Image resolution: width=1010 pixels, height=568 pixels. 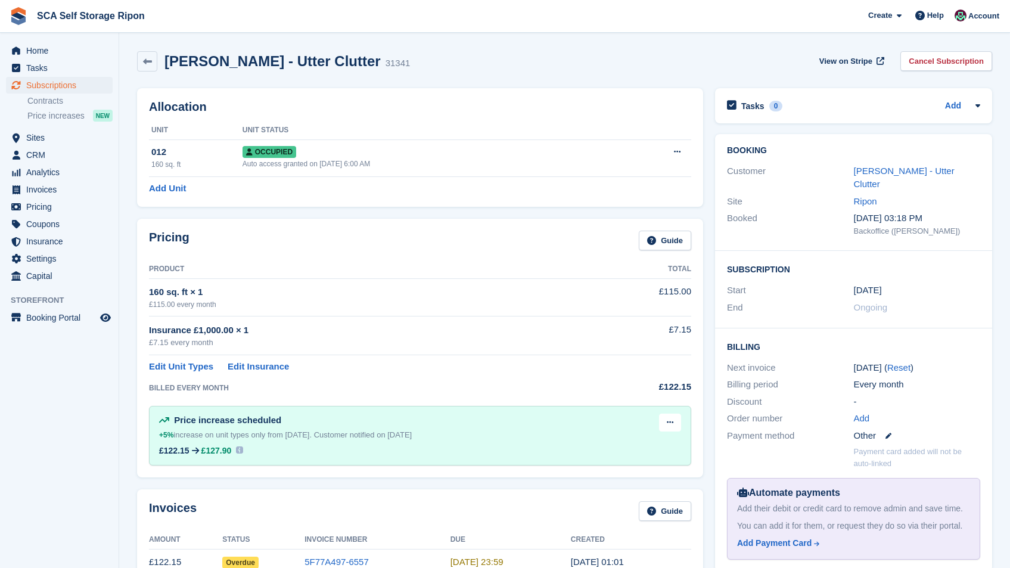 I want to click on div: Order number, so click(x=790, y=418).